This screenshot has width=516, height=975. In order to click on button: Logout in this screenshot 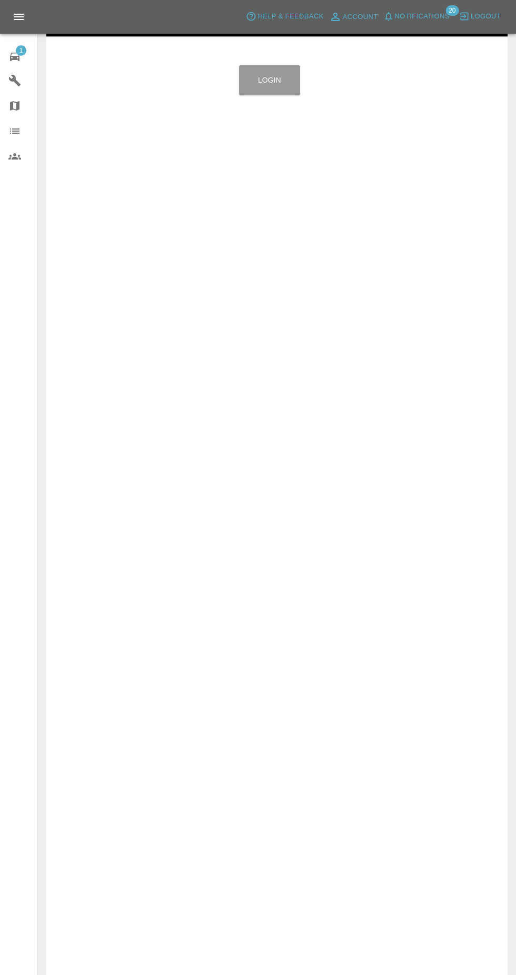, I will do `click(480, 16)`.